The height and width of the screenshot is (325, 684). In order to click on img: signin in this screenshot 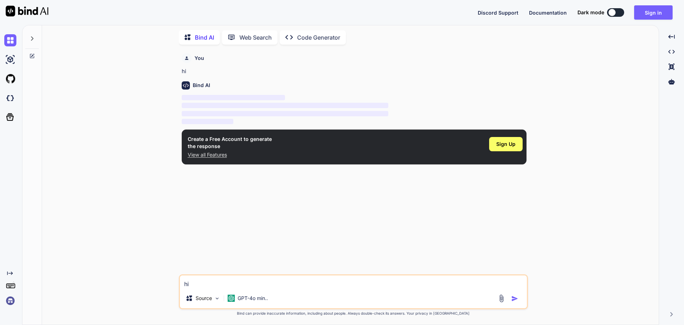, I will do `click(10, 300)`.